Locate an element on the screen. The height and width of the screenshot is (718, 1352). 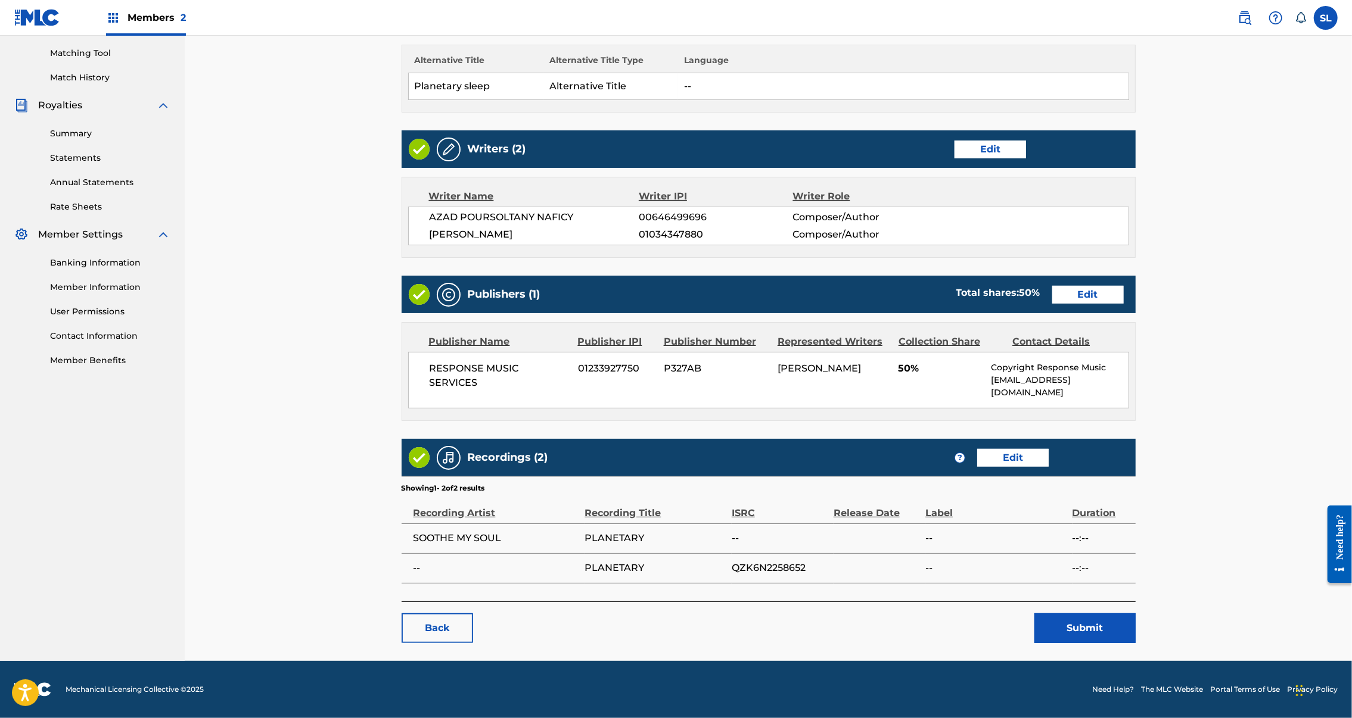
div: Dra is located at coordinates (1299, 691).